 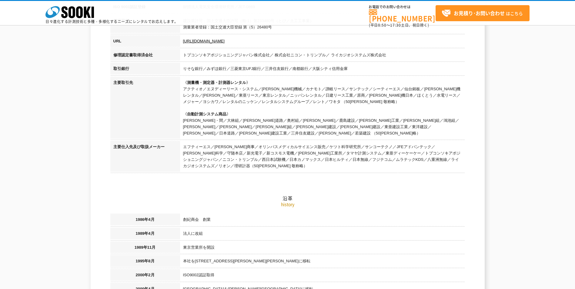 I want to click on th: 1989年4月, so click(x=145, y=235).